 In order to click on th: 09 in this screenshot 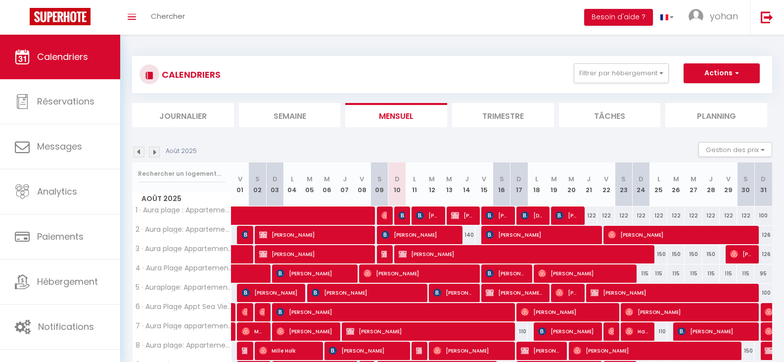, I will do `click(379, 184)`.